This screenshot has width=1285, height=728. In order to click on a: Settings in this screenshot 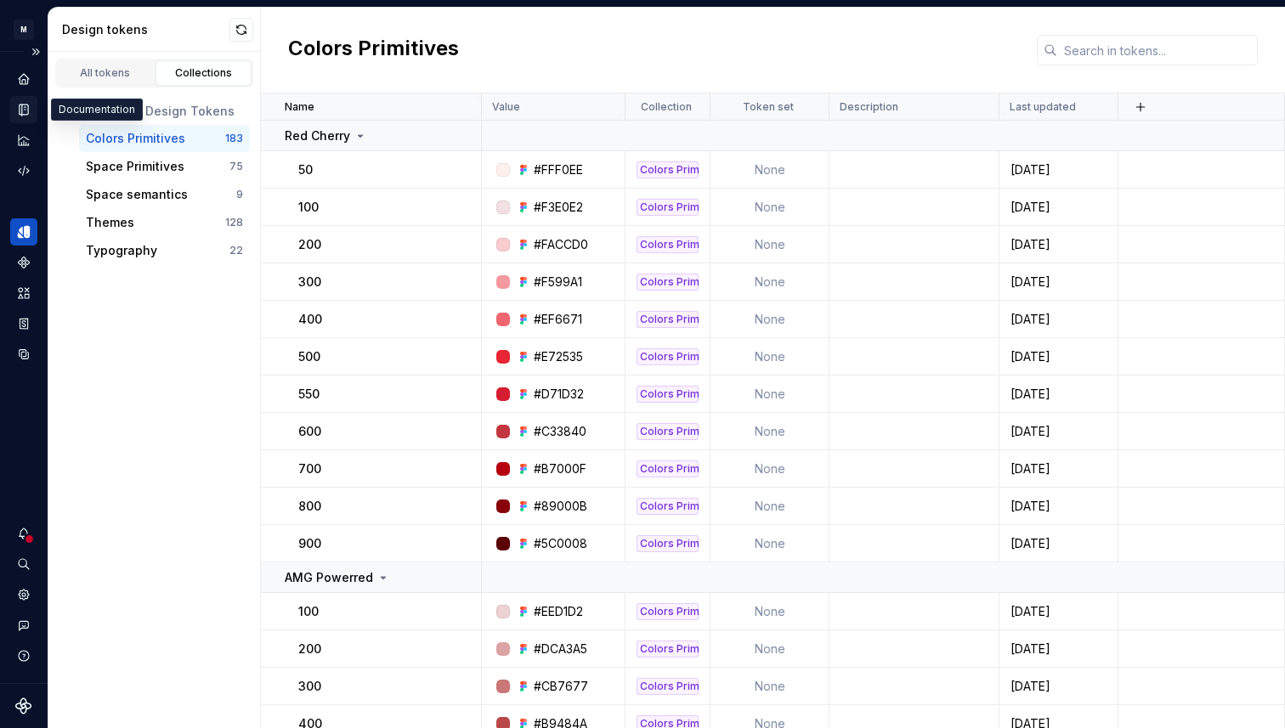, I will do `click(24, 595)`.